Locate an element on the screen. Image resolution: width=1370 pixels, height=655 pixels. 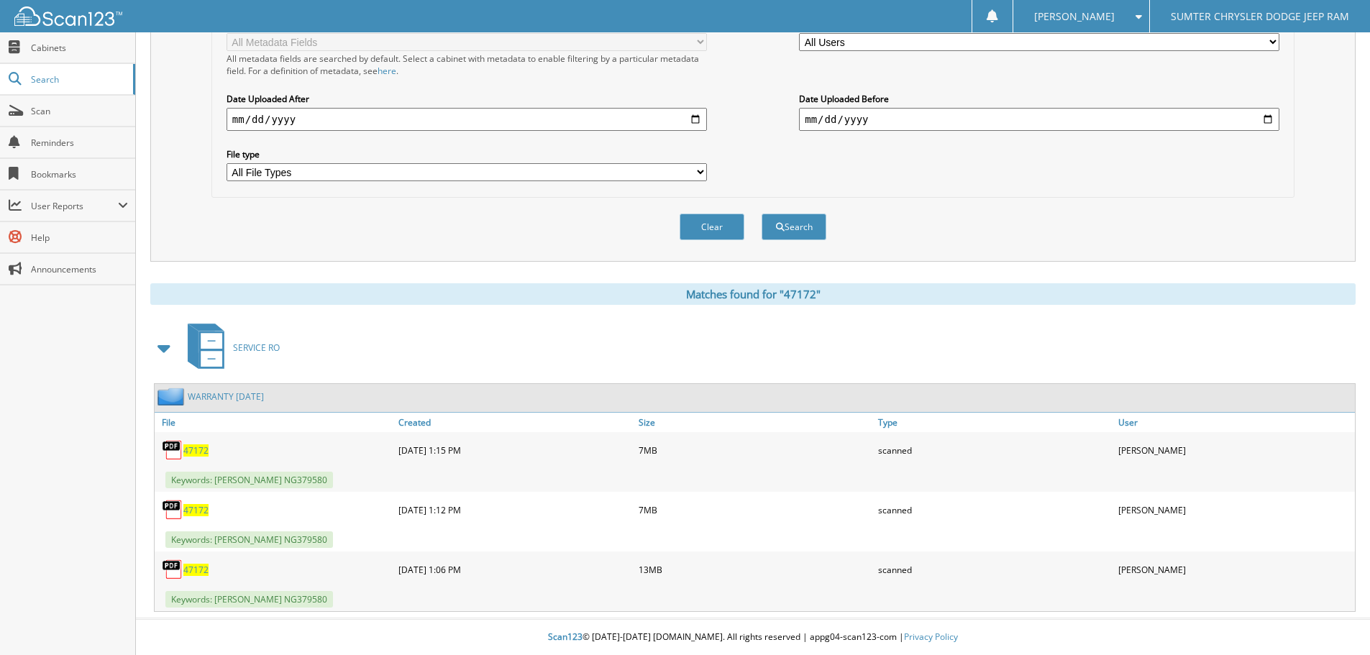
a: User is located at coordinates (1235, 422).